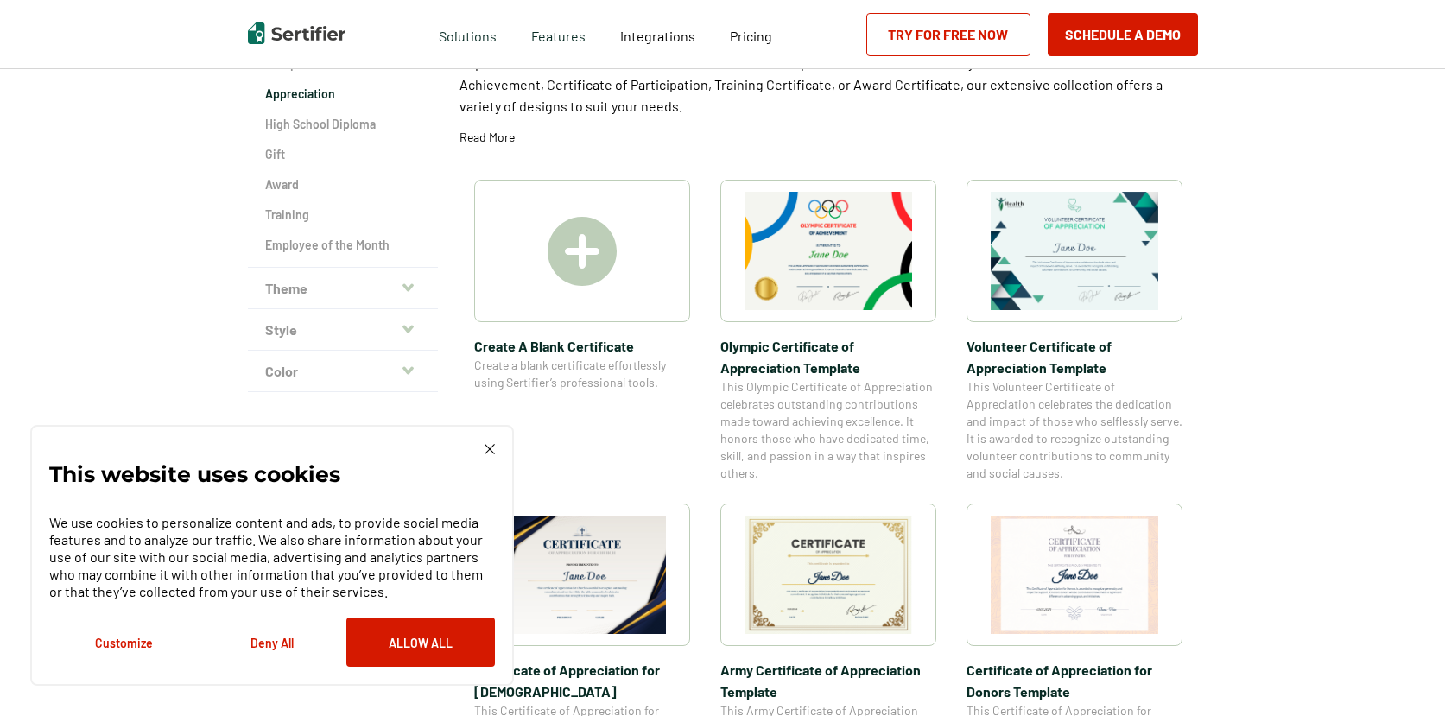  Describe the element at coordinates (582, 574) in the screenshot. I see `img: Certificate of Appreciation for Church​` at that location.